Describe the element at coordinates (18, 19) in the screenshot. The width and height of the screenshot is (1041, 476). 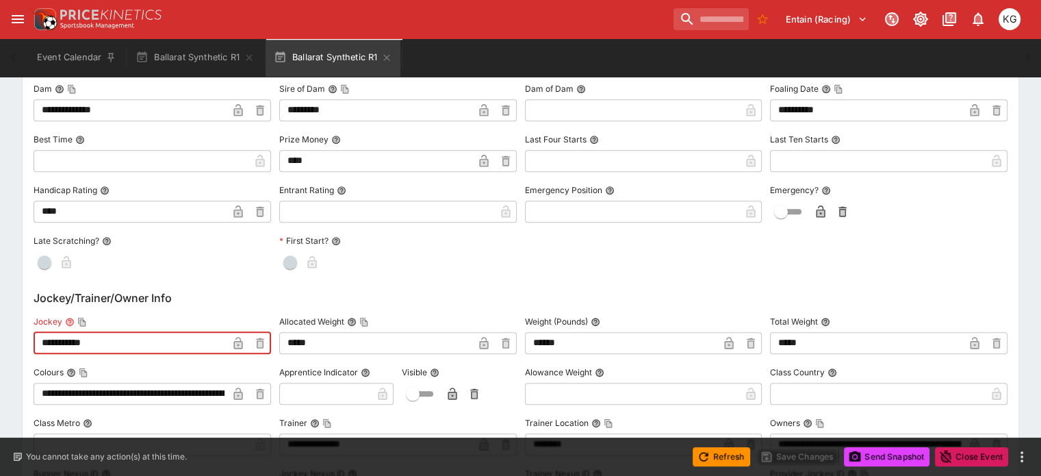
I see `button: open drawer` at that location.